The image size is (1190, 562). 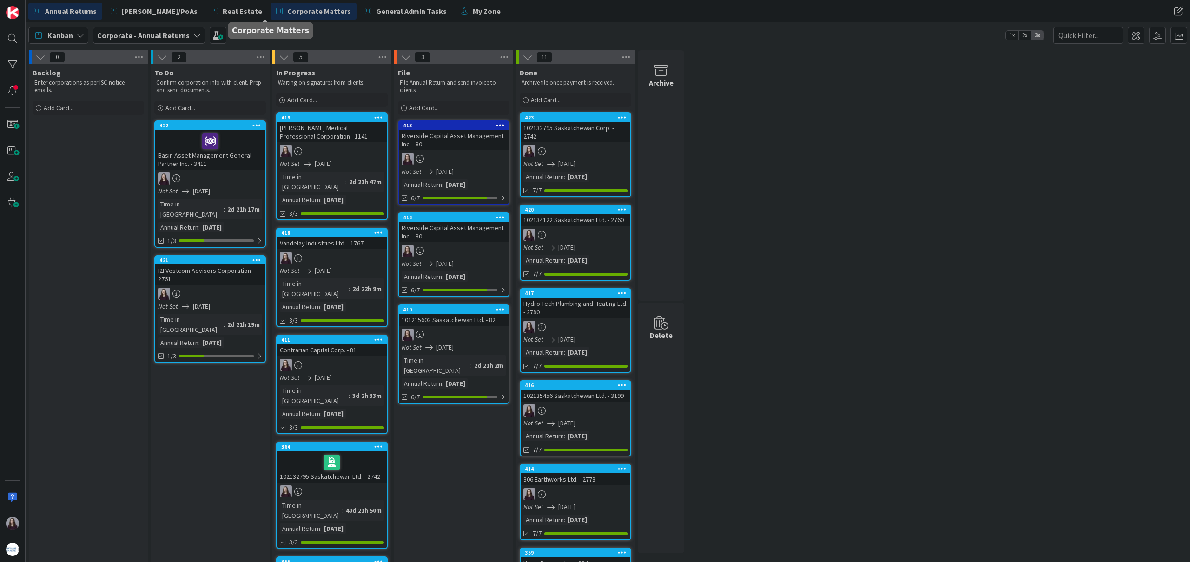 I want to click on span: 3x, so click(x=1037, y=35).